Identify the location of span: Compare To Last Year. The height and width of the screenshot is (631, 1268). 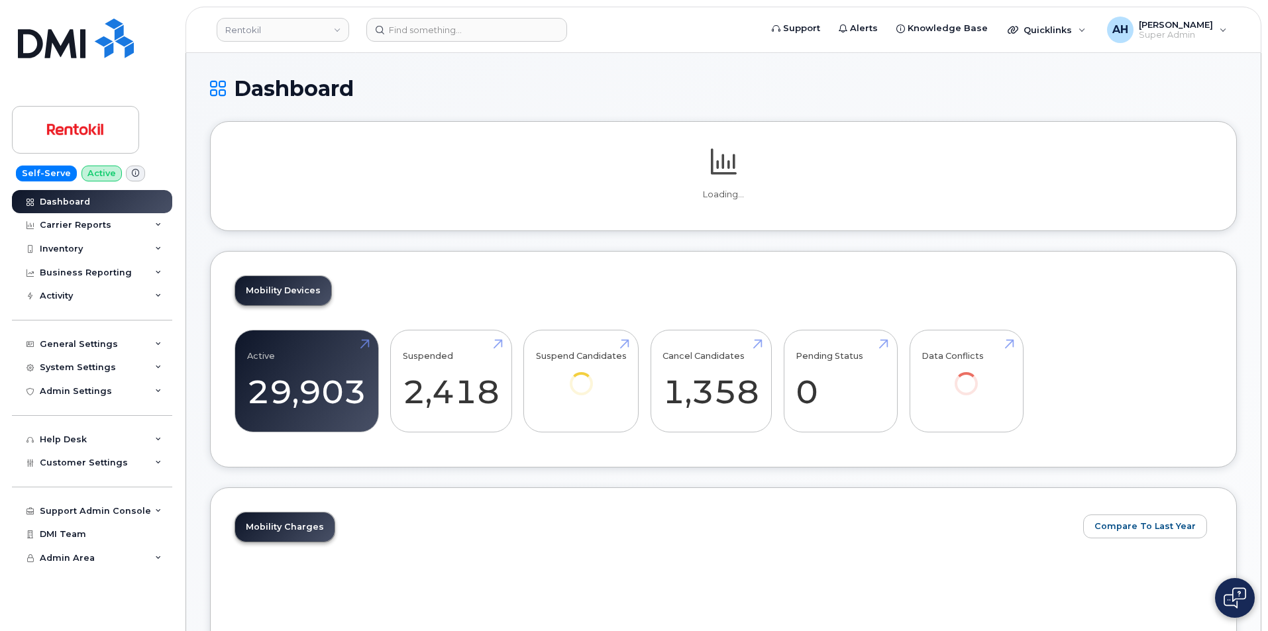
(1144, 526).